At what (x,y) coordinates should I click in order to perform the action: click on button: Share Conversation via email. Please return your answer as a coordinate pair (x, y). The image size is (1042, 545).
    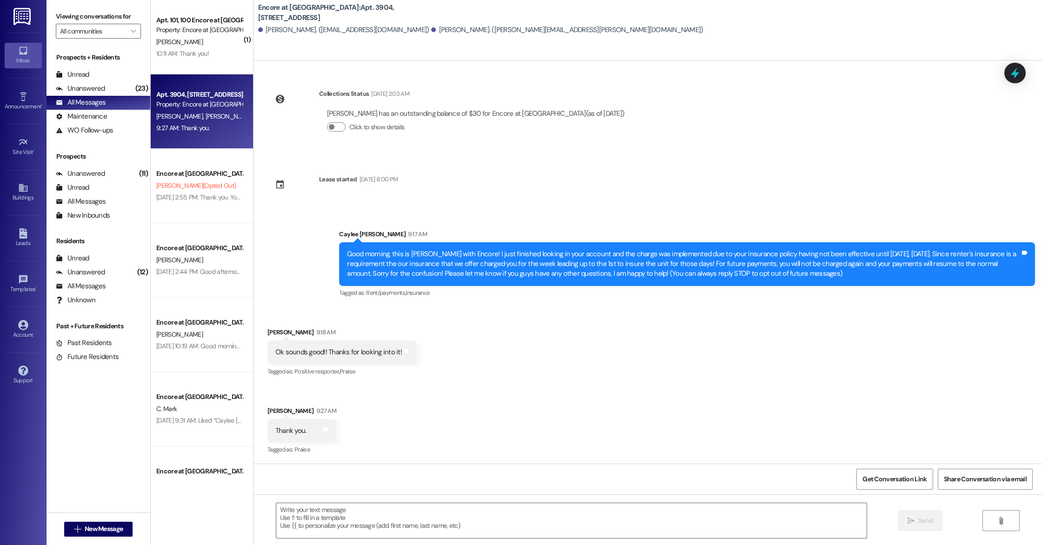
    Looking at the image, I should click on (985, 479).